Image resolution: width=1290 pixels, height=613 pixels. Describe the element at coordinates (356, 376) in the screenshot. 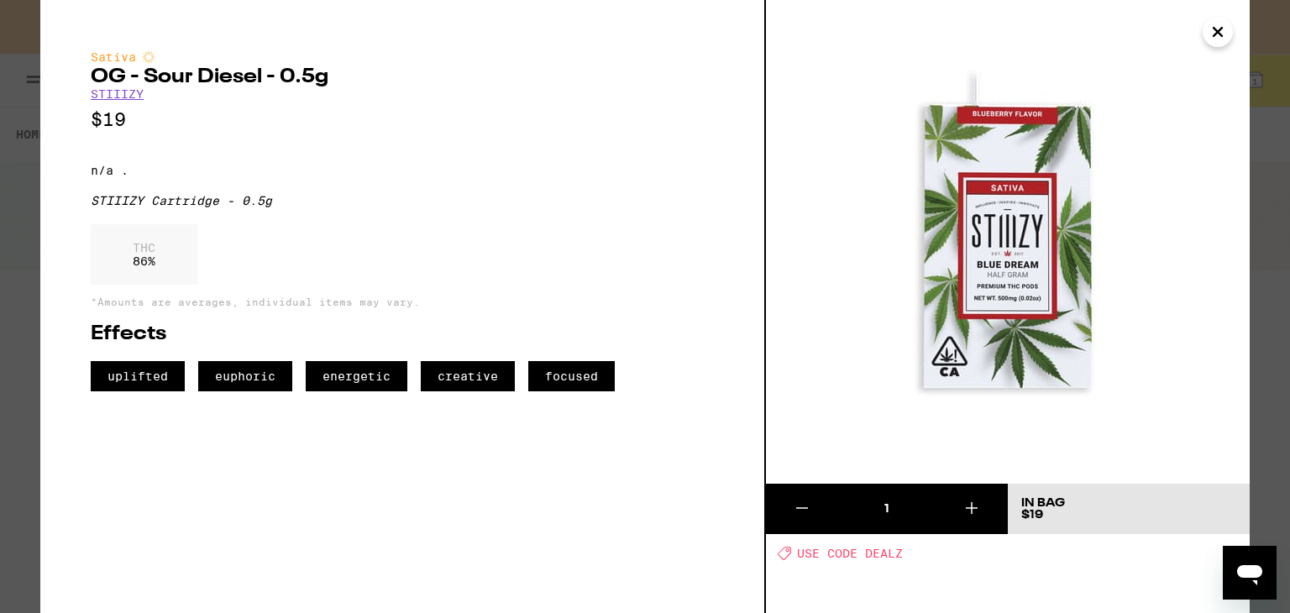

I see `span: energetic` at that location.